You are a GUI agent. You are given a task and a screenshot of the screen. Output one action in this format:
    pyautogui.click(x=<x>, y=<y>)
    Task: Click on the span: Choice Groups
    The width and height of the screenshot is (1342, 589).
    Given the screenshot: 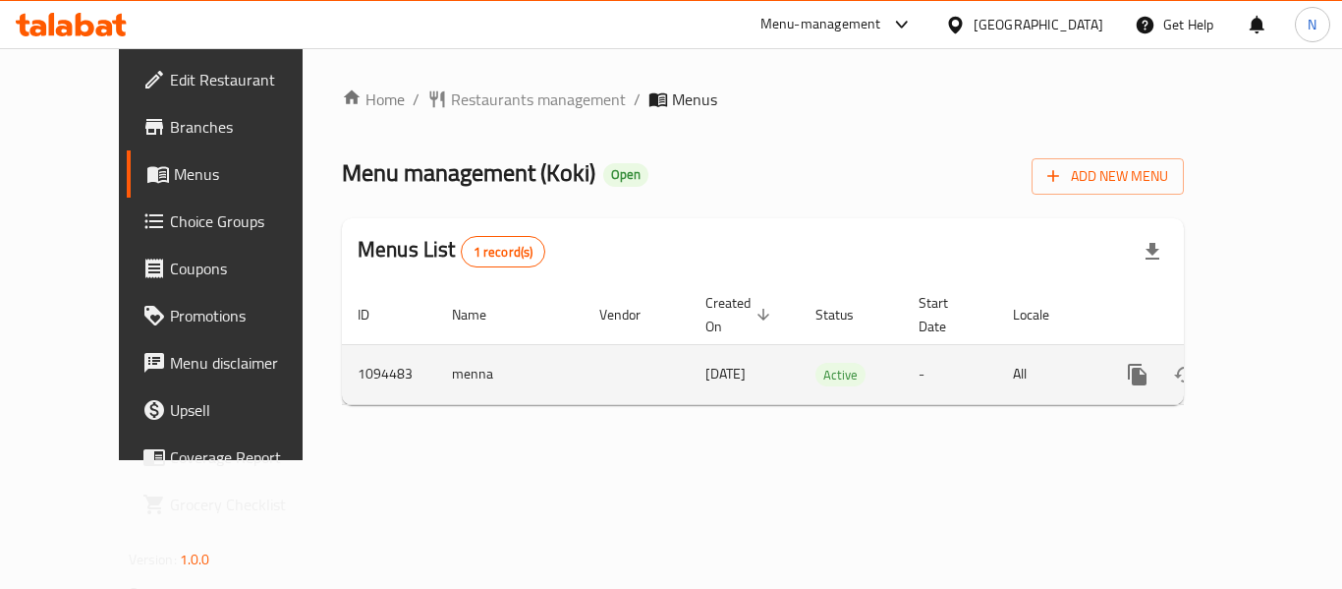 What is the action you would take?
    pyautogui.click(x=249, y=221)
    